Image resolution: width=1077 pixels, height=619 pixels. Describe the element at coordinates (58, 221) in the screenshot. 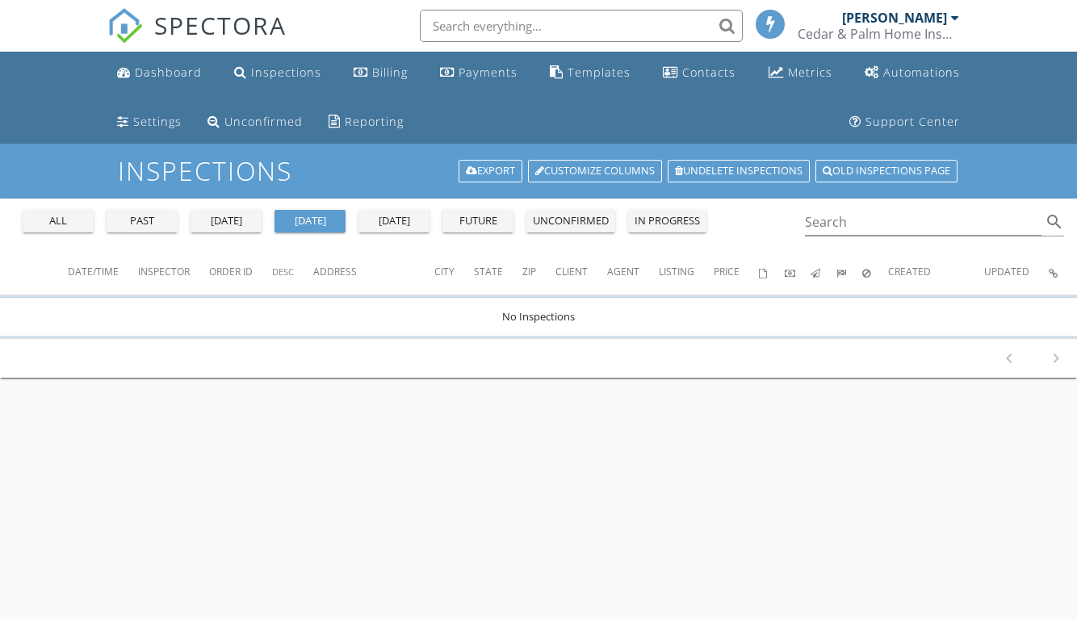

I see `button: all` at that location.